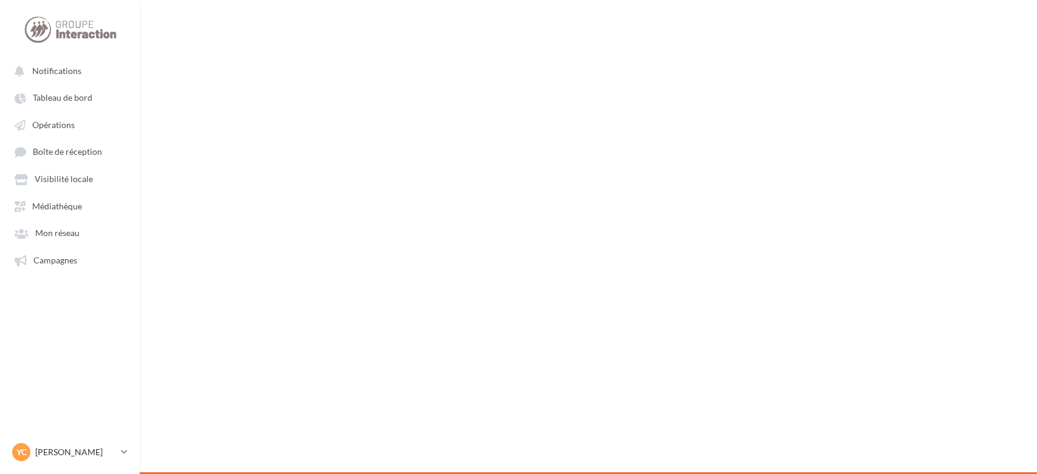 The height and width of the screenshot is (474, 1037). Describe the element at coordinates (64, 179) in the screenshot. I see `span: Visibilité locale` at that location.